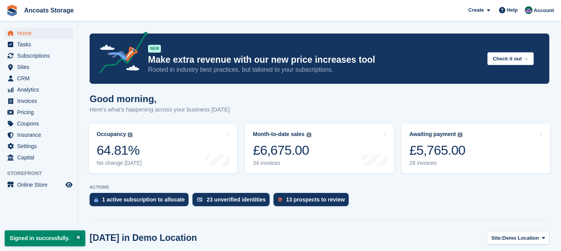  Describe the element at coordinates (41, 185) in the screenshot. I see `span: Online Store` at that location.